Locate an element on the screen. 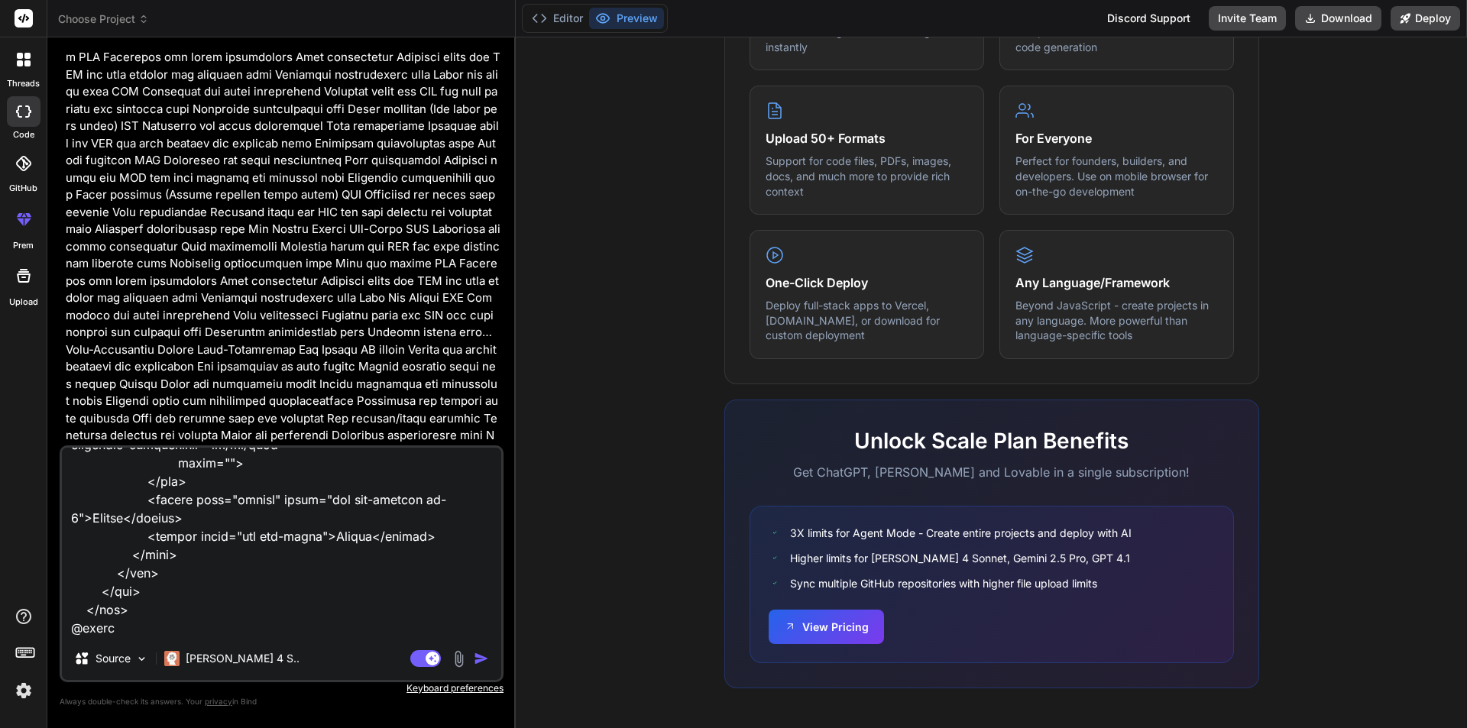  label: prem is located at coordinates (23, 245).